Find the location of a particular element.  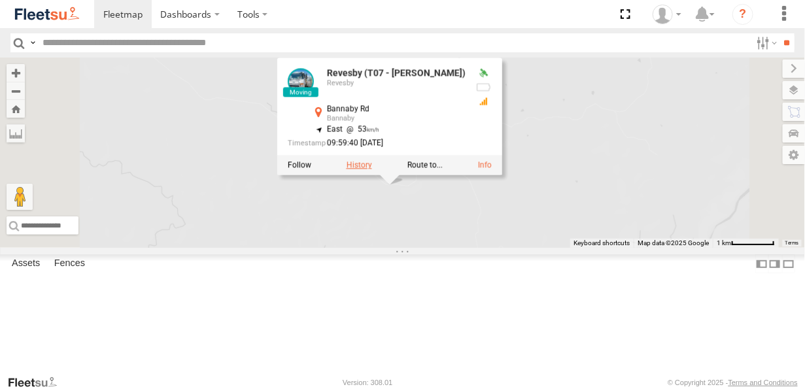

div: Adrian Singleton is located at coordinates (667, 14).